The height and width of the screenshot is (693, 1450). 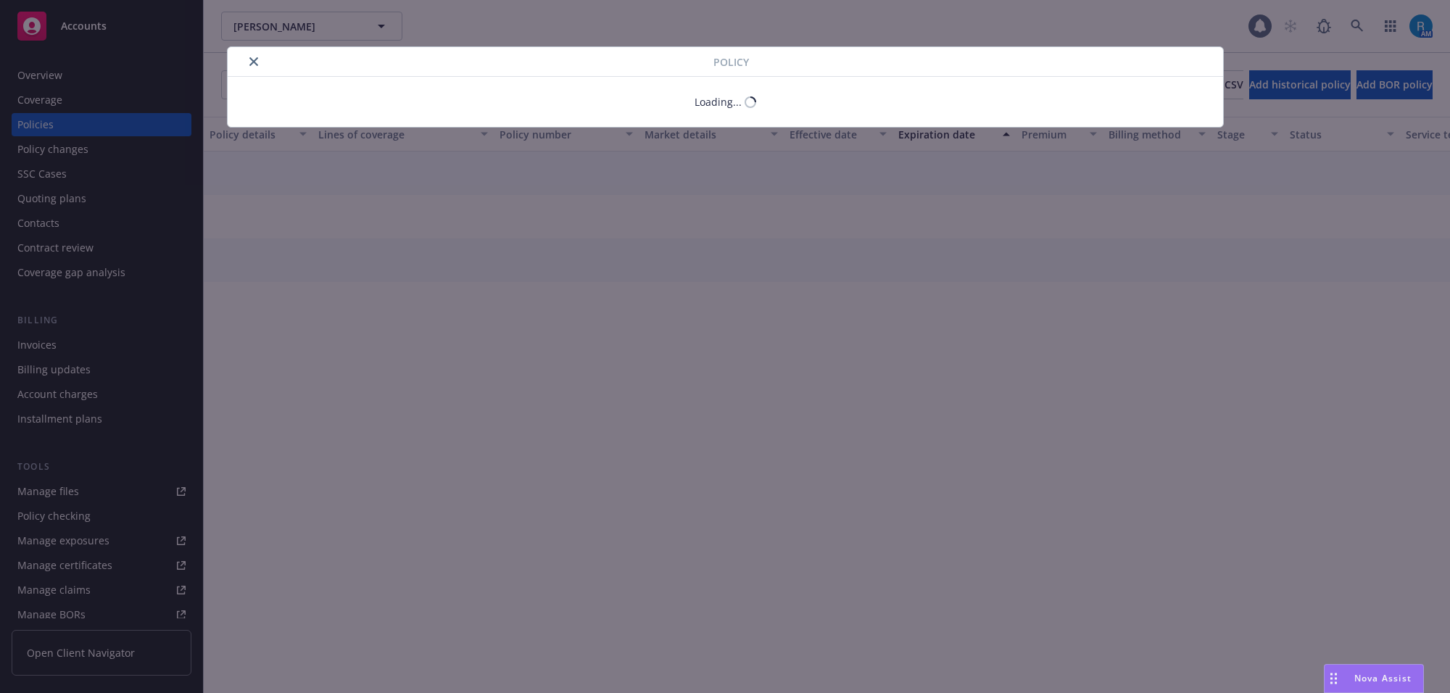 What do you see at coordinates (1333, 679) in the screenshot?
I see `div: Drag to move` at bounding box center [1333, 679].